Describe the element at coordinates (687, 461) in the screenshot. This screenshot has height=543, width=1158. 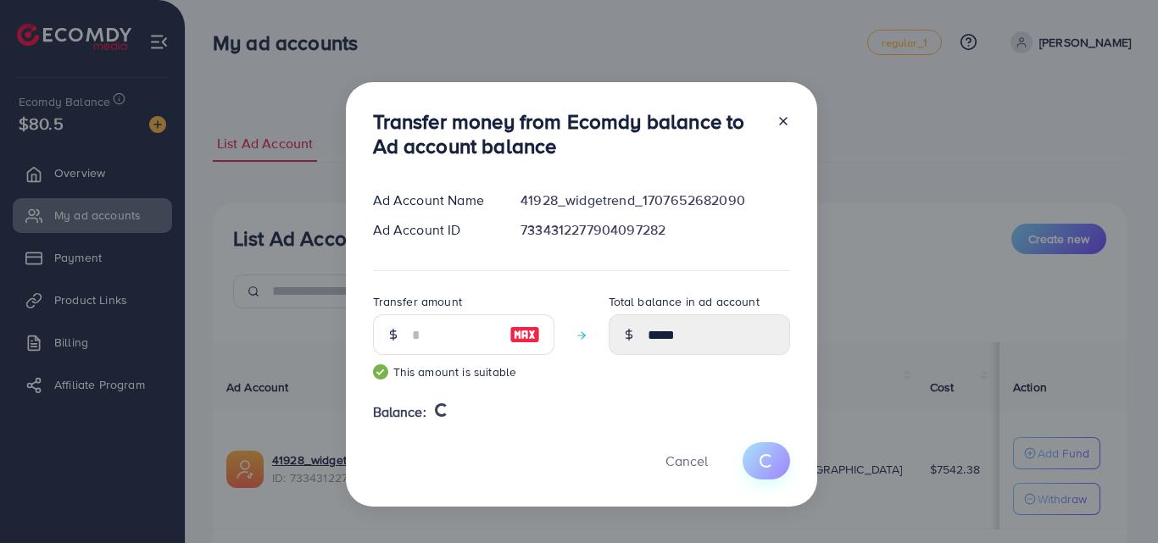
I see `span: Cancel` at that location.